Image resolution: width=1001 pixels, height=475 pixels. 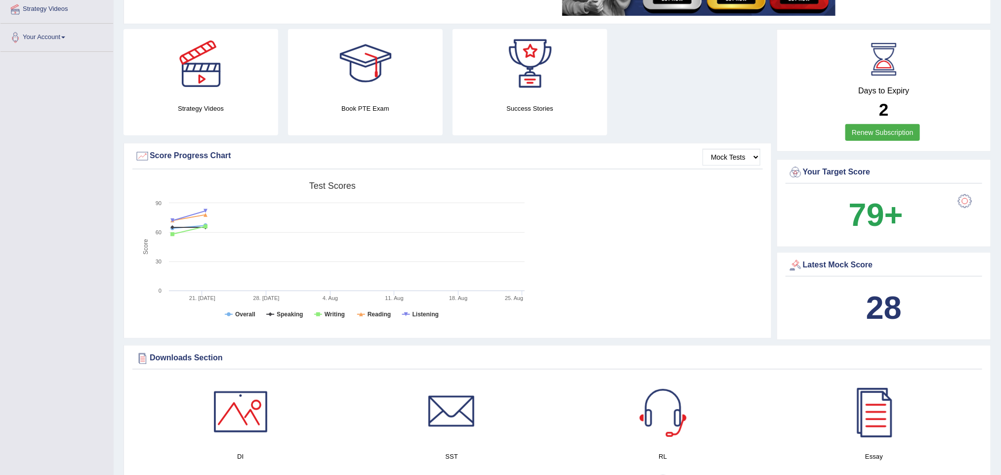 What do you see at coordinates (159, 203) in the screenshot?
I see `text: 90` at bounding box center [159, 203].